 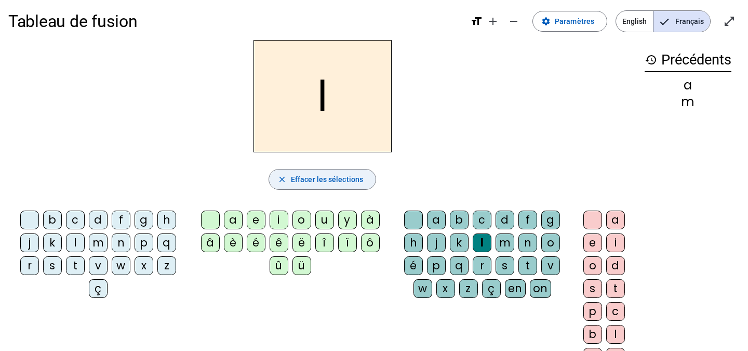 I want to click on div: û, so click(x=279, y=266).